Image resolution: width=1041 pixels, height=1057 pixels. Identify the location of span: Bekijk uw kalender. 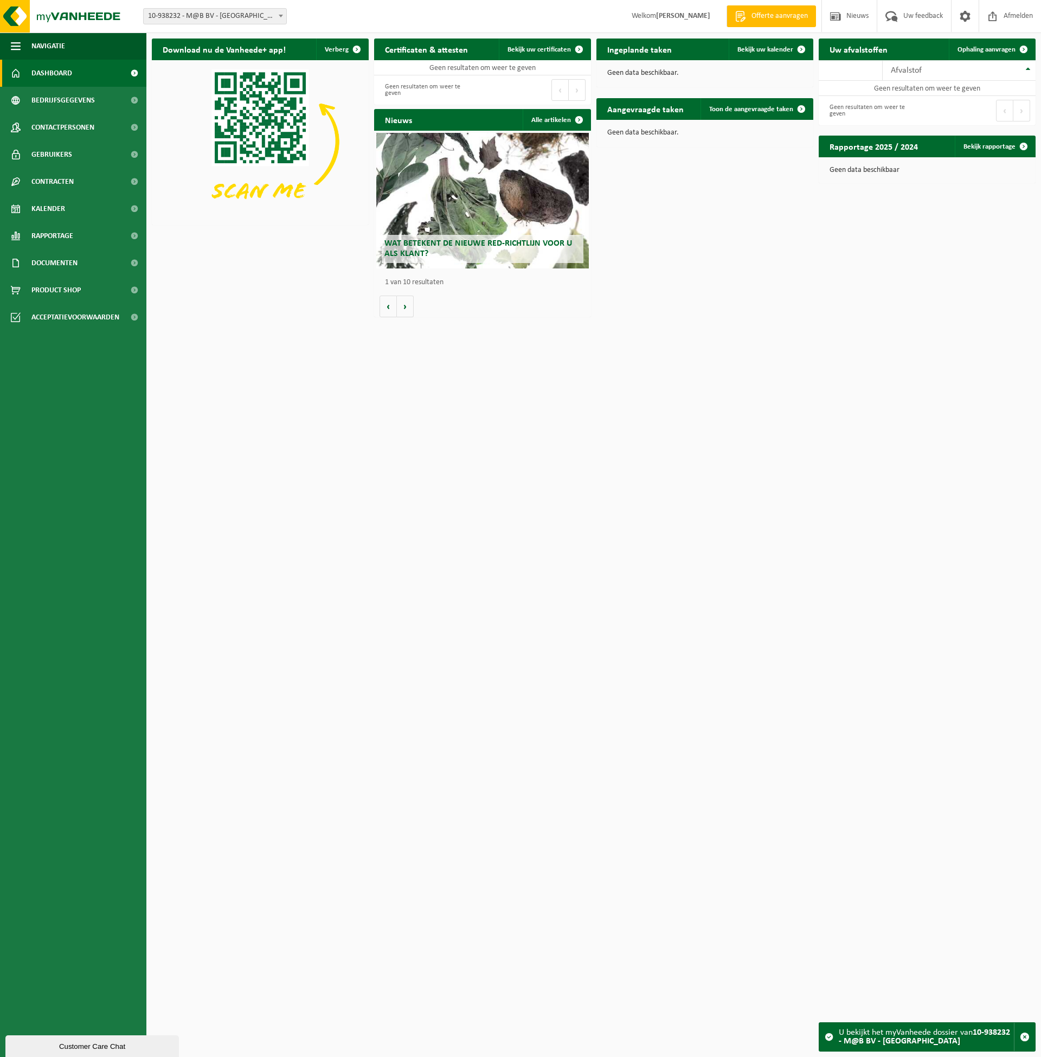
(765, 49).